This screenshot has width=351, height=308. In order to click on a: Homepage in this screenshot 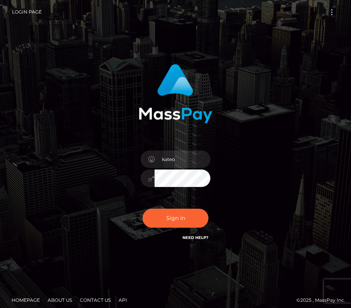, I will do `click(26, 300)`.